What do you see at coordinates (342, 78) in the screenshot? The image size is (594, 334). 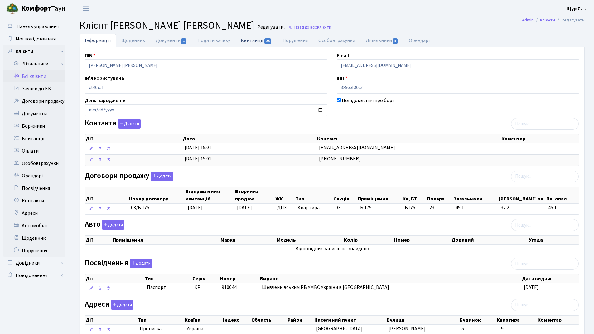 I see `label: ІПН` at bounding box center [342, 78].